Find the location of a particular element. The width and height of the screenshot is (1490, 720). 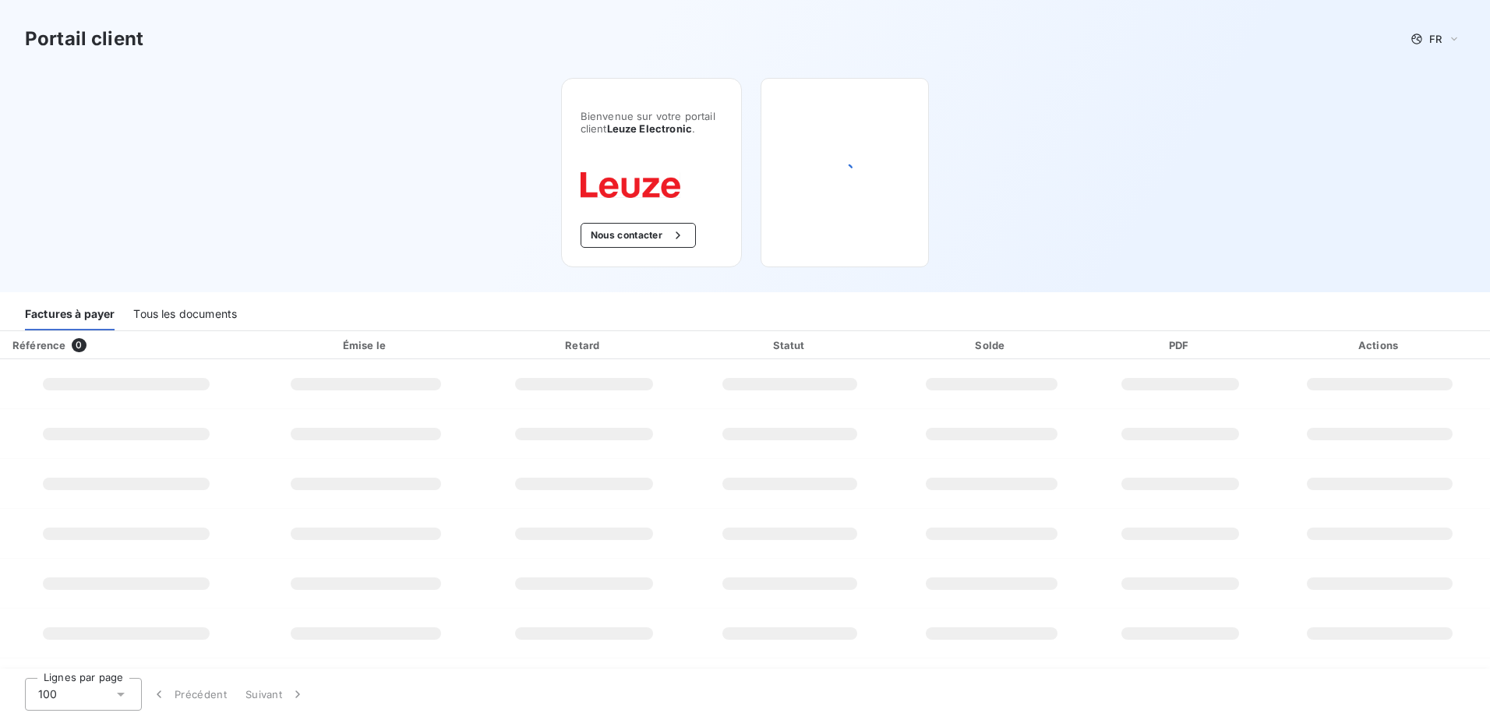

div: Retard is located at coordinates (584, 345).